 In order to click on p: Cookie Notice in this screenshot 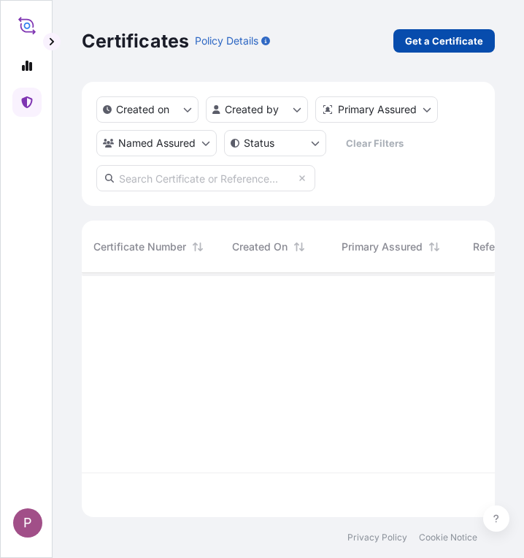, I will do `click(448, 537)`.